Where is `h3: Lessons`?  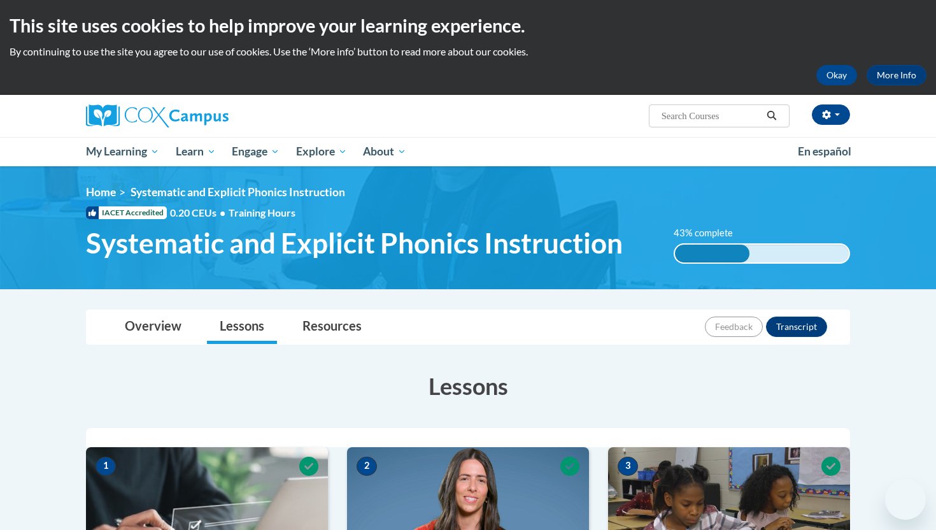
h3: Lessons is located at coordinates (468, 386).